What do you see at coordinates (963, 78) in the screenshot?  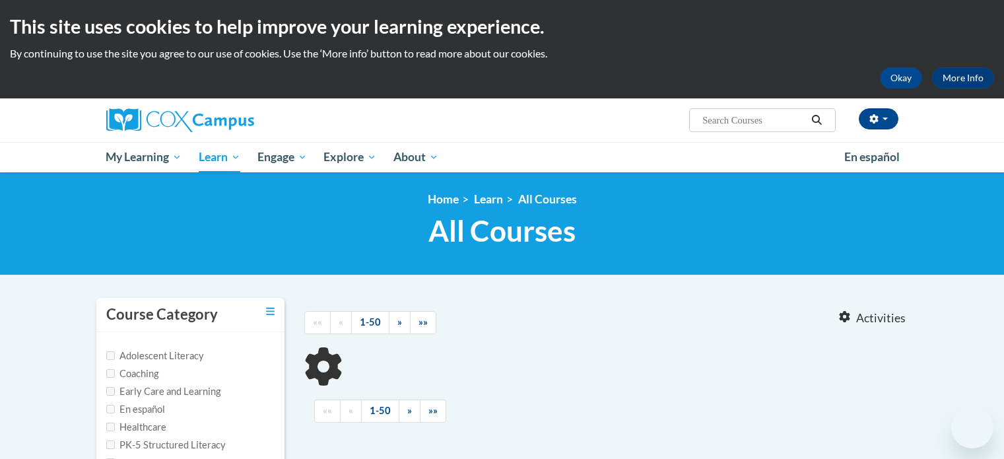 I see `a: More Info` at bounding box center [963, 78].